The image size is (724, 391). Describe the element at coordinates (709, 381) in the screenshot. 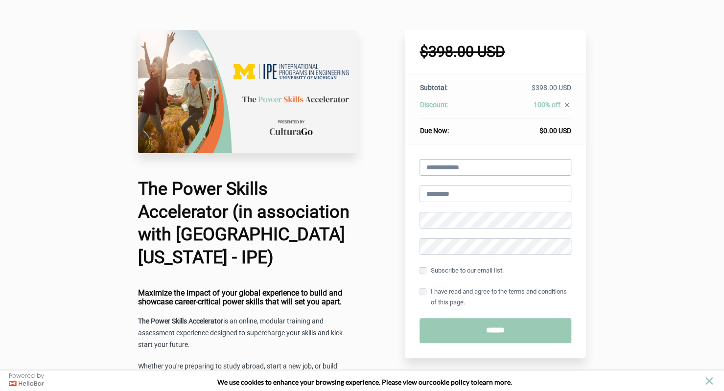

I see `button: close` at that location.